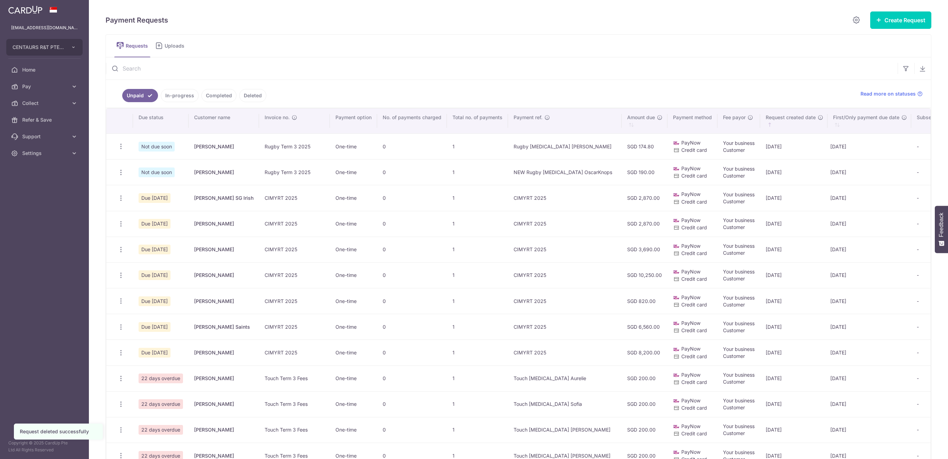  I want to click on a: Unpaid, so click(140, 95).